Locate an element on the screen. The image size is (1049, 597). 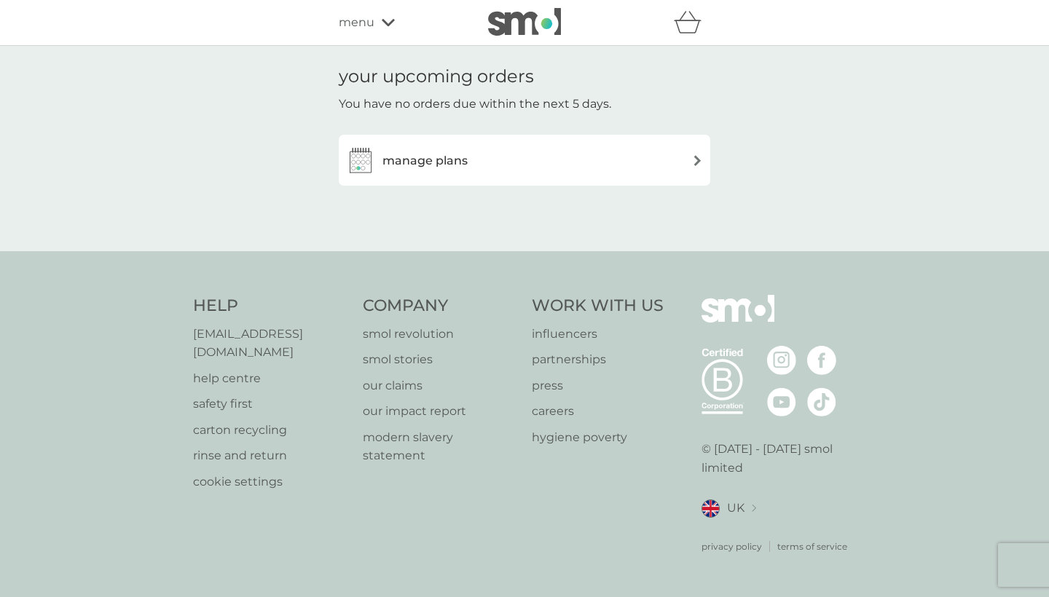
p: careers is located at coordinates (597, 412).